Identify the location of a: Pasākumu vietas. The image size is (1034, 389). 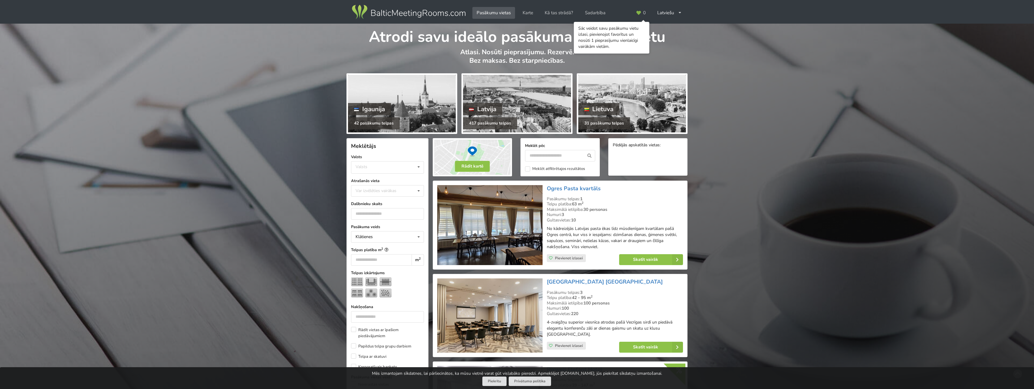
(494, 13).